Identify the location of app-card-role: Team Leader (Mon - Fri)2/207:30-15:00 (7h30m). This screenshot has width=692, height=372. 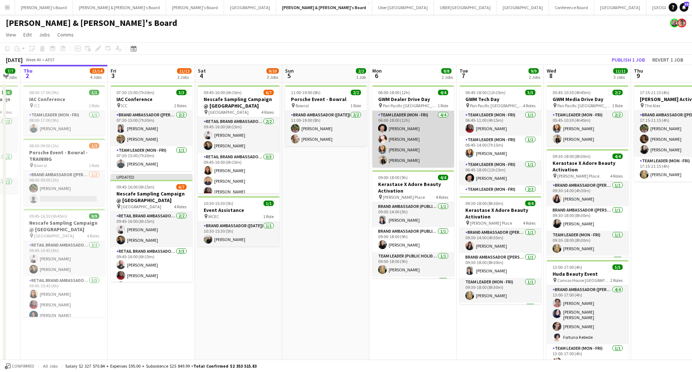
(500, 203).